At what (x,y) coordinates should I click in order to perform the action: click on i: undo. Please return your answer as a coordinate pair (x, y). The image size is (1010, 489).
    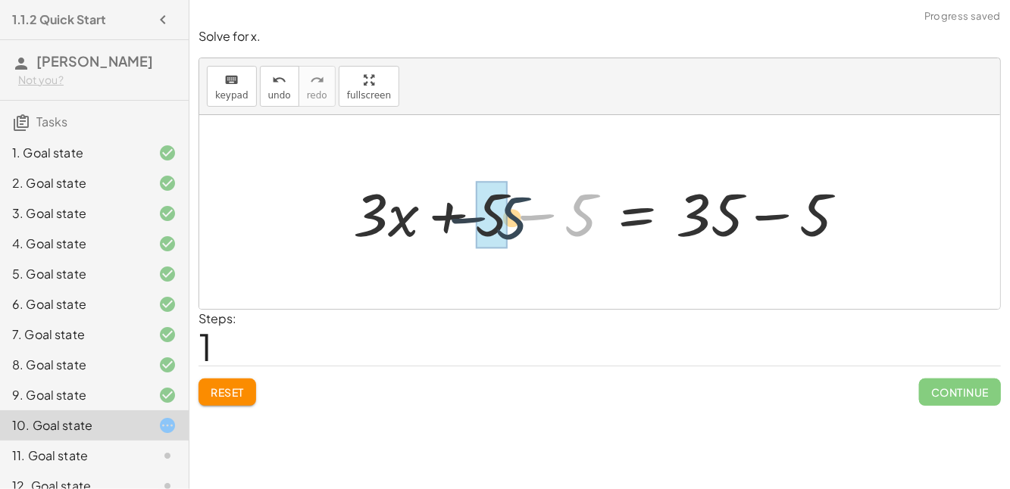
    Looking at the image, I should click on (279, 80).